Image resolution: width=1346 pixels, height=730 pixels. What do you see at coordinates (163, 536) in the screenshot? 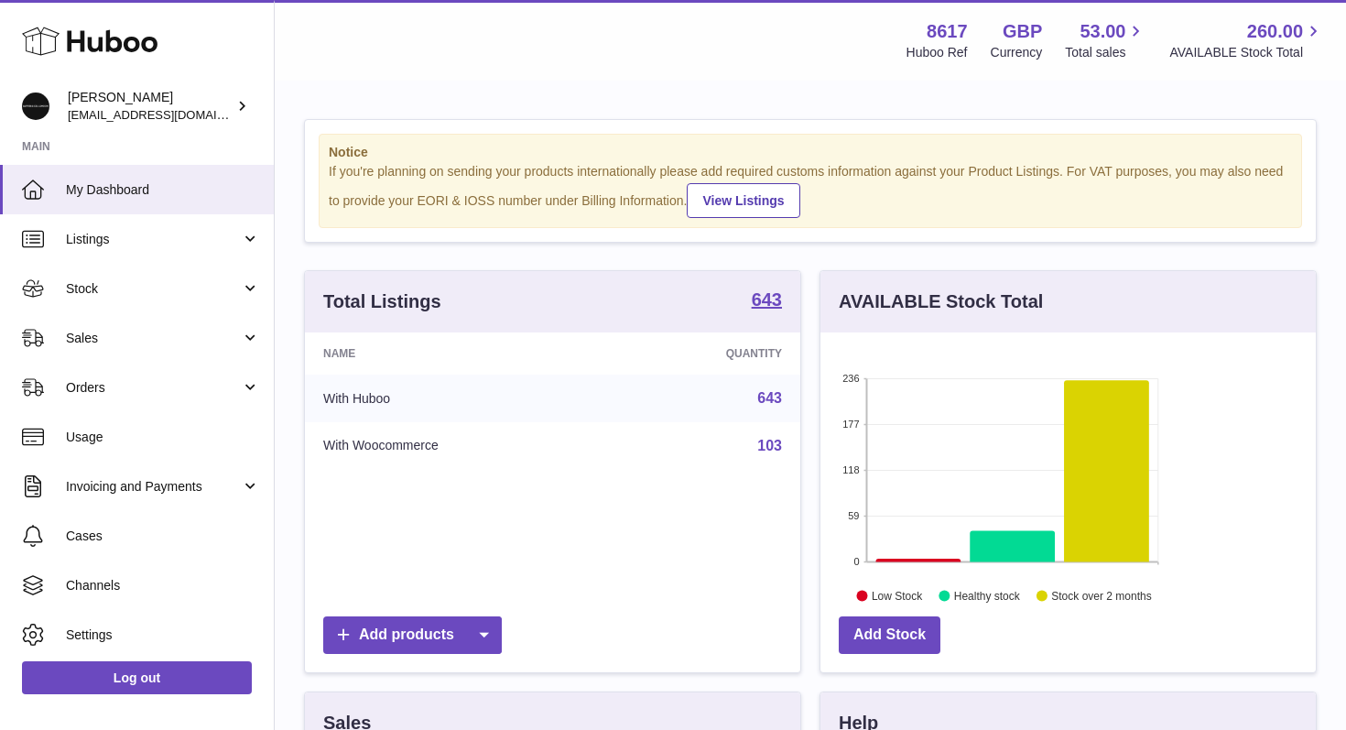
I see `span: Cases` at bounding box center [163, 536].